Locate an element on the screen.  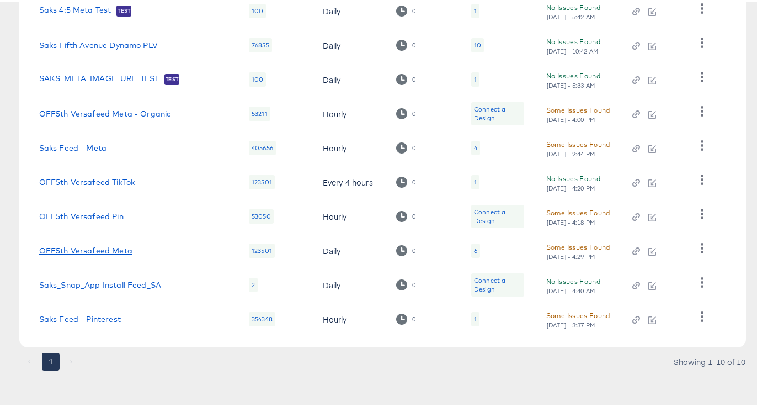
a: OFF5th Versafeed Pin is located at coordinates (81, 214).